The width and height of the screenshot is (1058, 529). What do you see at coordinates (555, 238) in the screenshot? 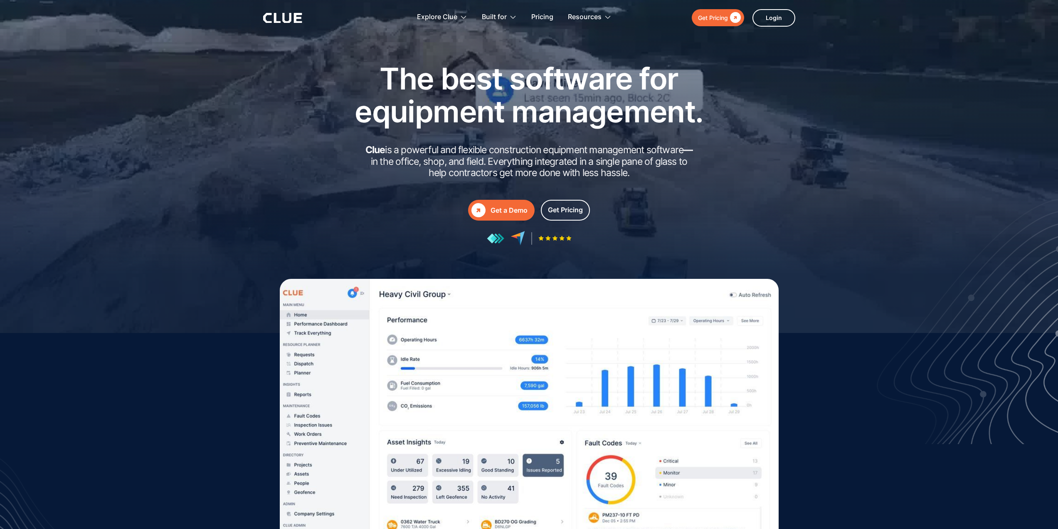
I see `img: Five-star rating icon` at bounding box center [555, 238].